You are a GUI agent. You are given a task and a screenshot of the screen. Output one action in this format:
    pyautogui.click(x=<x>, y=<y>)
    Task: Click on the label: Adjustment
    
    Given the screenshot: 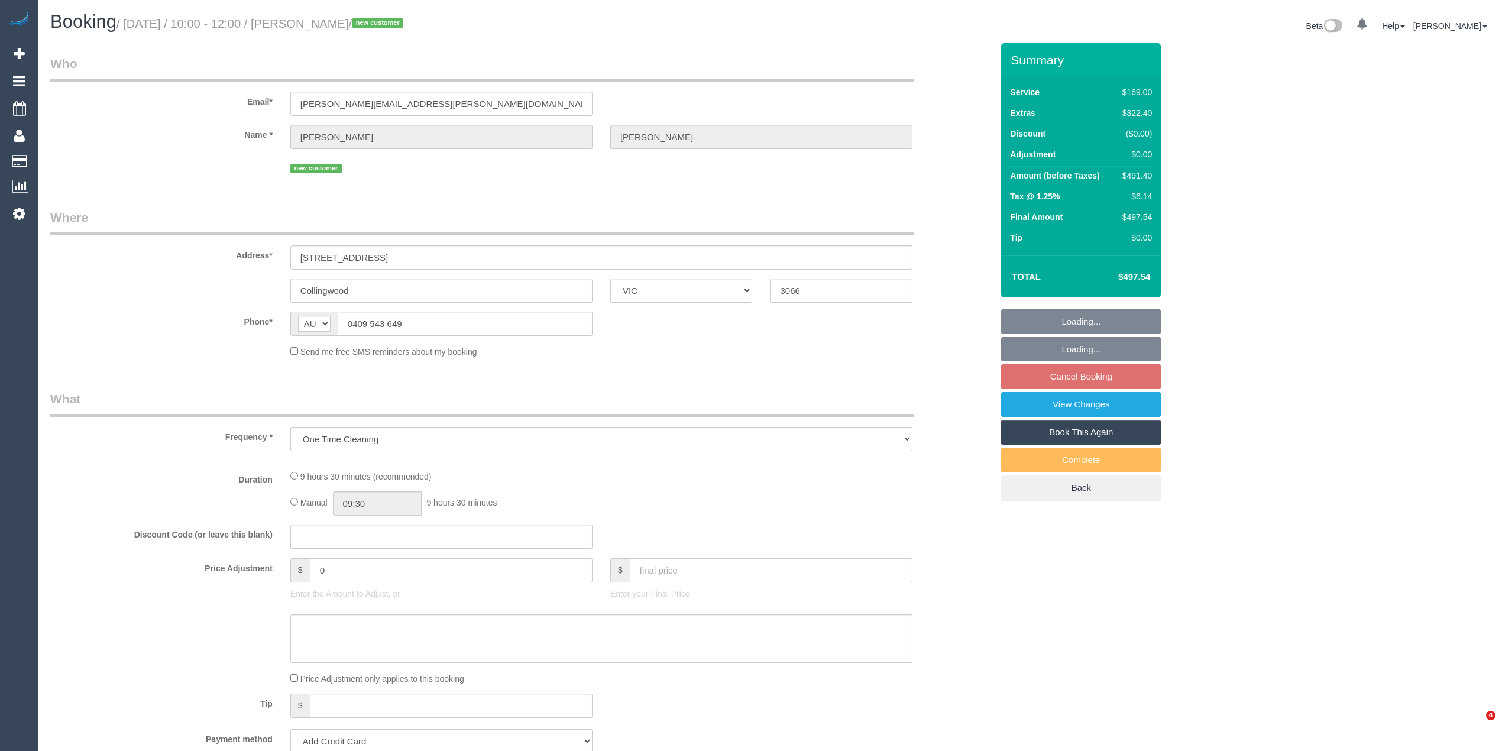 What is the action you would take?
    pyautogui.click(x=1032, y=154)
    